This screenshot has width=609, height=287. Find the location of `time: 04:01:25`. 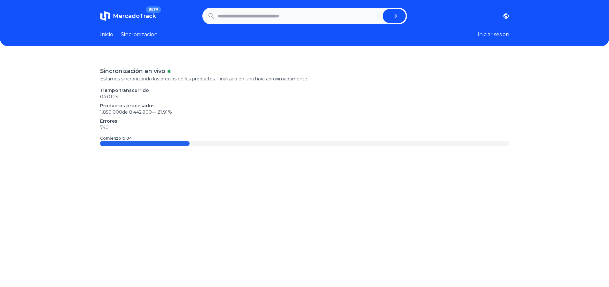

time: 04:01:25 is located at coordinates (109, 97).